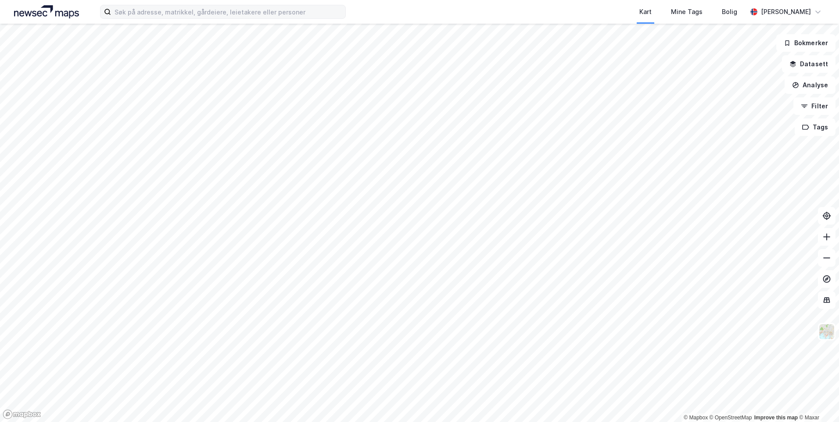  Describe the element at coordinates (729, 12) in the screenshot. I see `div: Bolig` at that location.